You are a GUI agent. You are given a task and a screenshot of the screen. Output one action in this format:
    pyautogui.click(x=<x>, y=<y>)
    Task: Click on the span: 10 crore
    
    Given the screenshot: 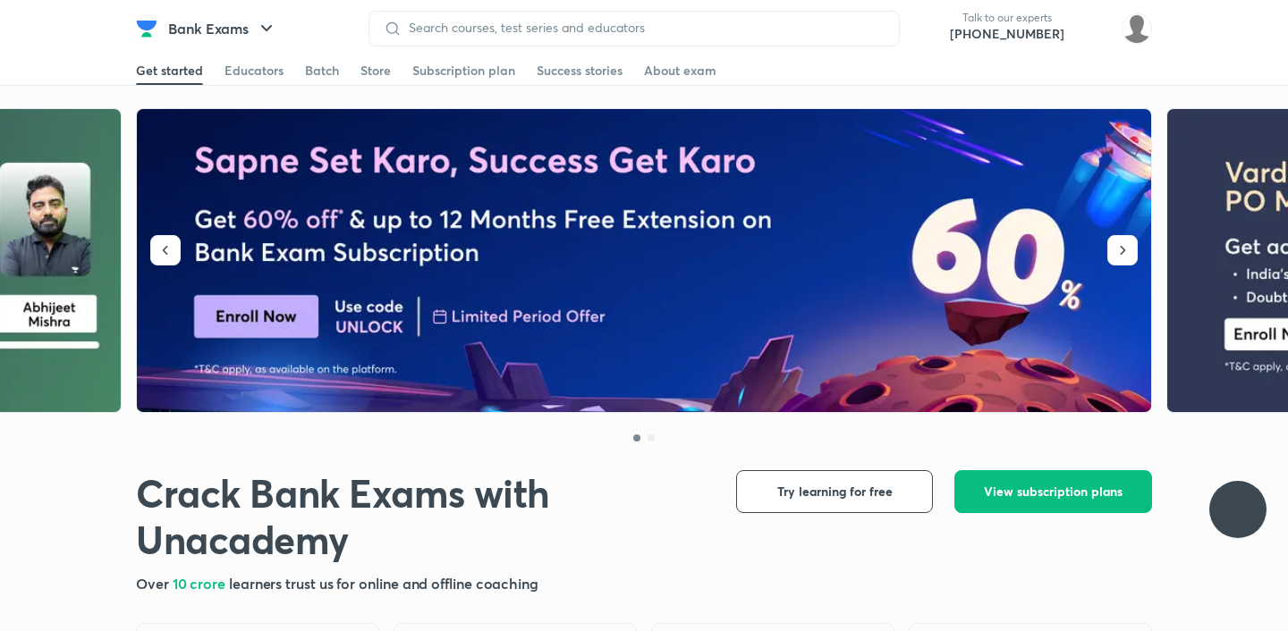 What is the action you would take?
    pyautogui.click(x=200, y=583)
    